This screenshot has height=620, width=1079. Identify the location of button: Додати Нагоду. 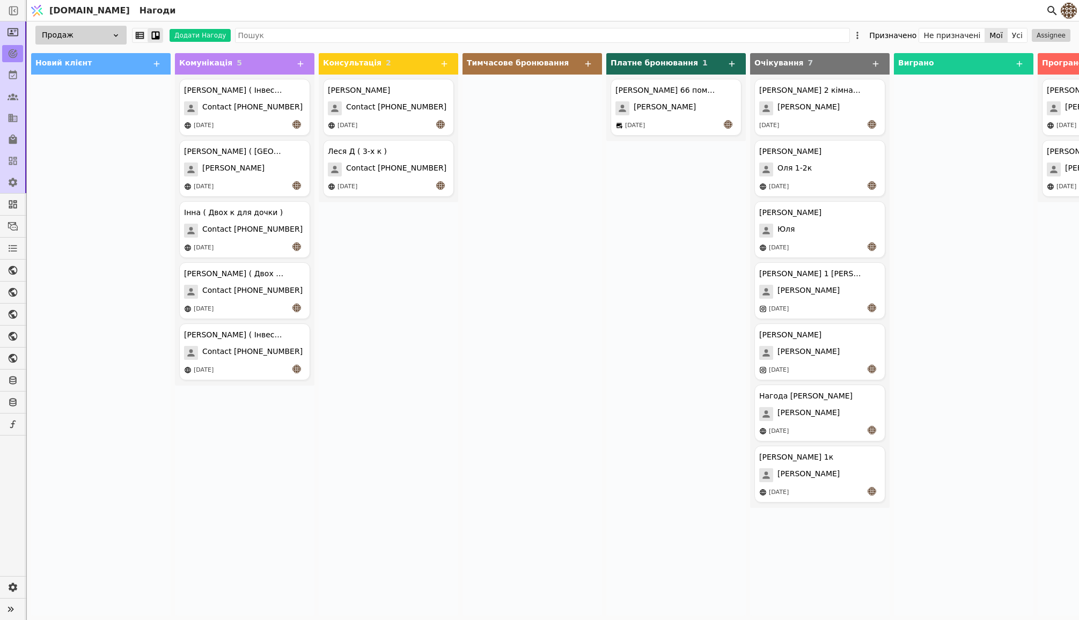
(200, 35).